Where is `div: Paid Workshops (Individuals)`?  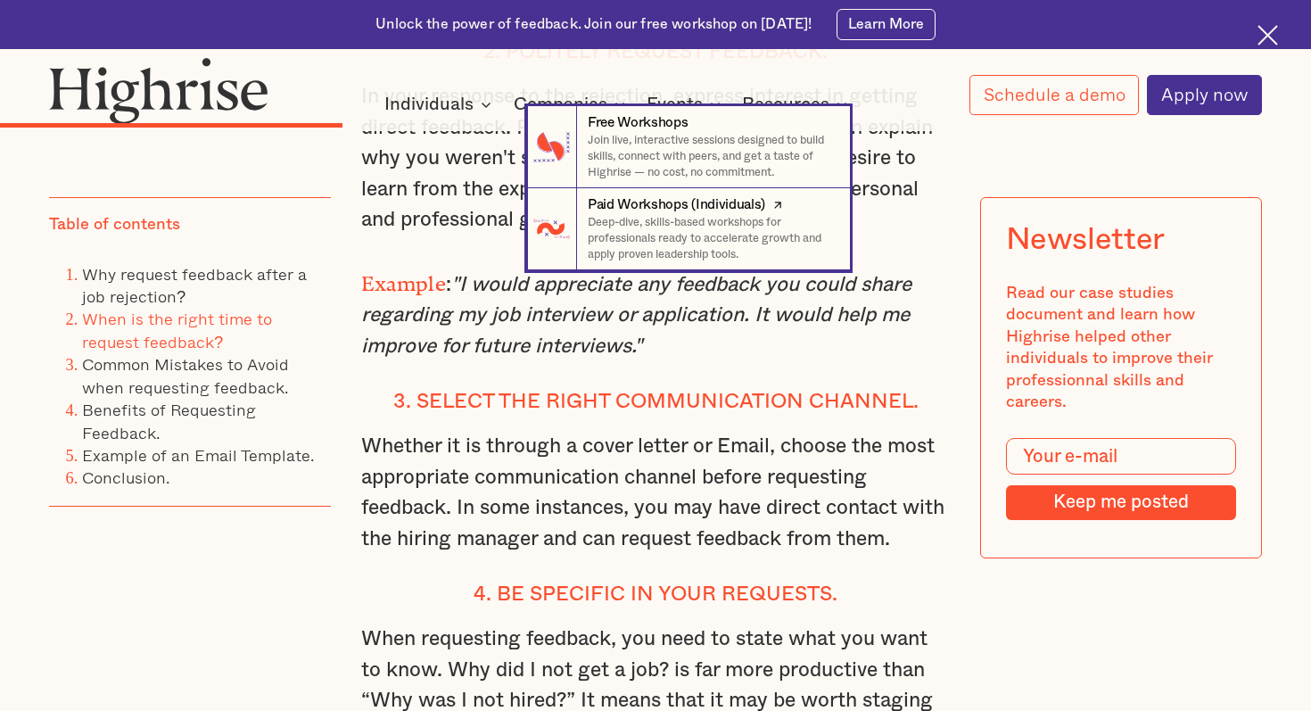
div: Paid Workshops (Individuals) is located at coordinates (676, 205).